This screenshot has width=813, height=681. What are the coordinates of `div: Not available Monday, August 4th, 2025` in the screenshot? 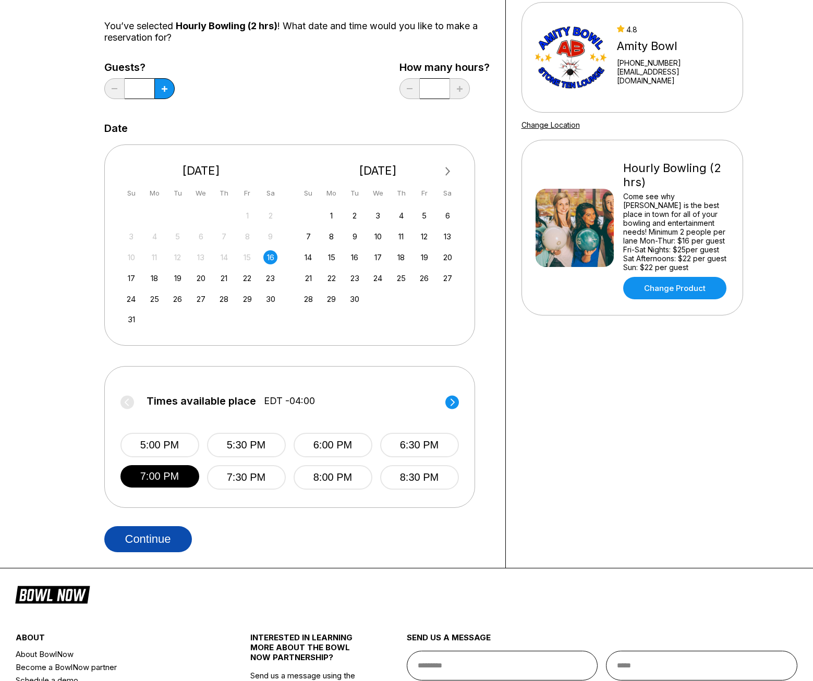 It's located at (154, 236).